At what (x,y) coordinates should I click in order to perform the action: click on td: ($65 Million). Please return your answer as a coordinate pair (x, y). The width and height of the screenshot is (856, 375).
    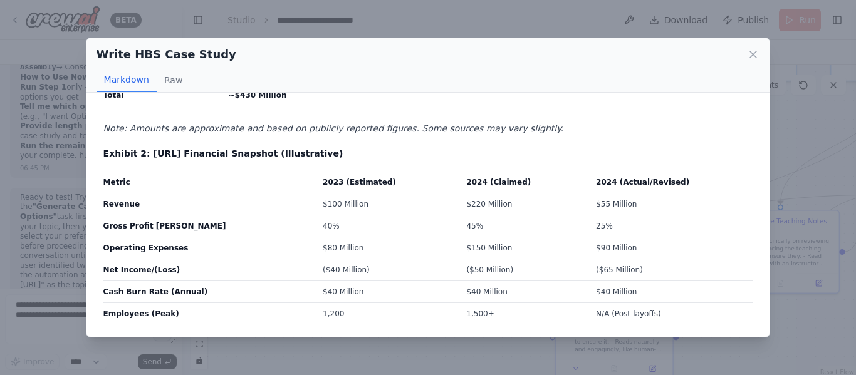
    Looking at the image, I should click on (671, 270).